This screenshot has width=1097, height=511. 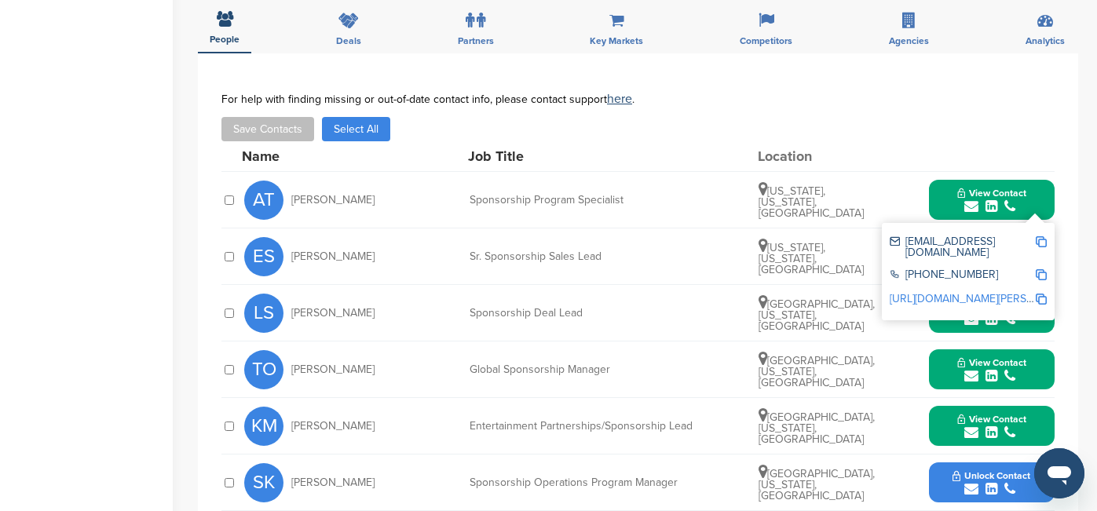 I want to click on span: ES, so click(x=264, y=257).